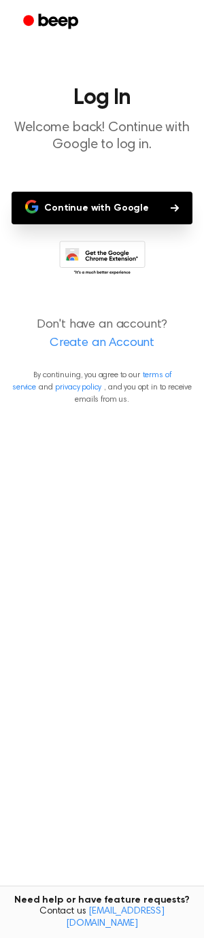 The image size is (204, 938). I want to click on p: Don't have an account?, so click(102, 334).